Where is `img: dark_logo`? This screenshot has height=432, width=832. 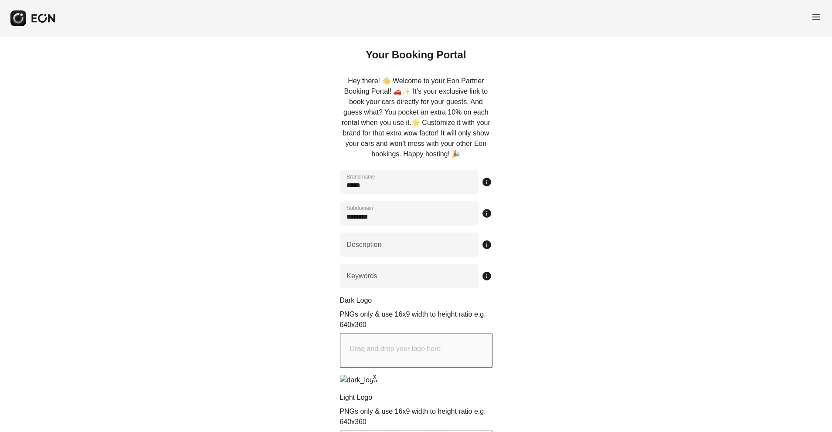
img: dark_logo is located at coordinates (359, 380).